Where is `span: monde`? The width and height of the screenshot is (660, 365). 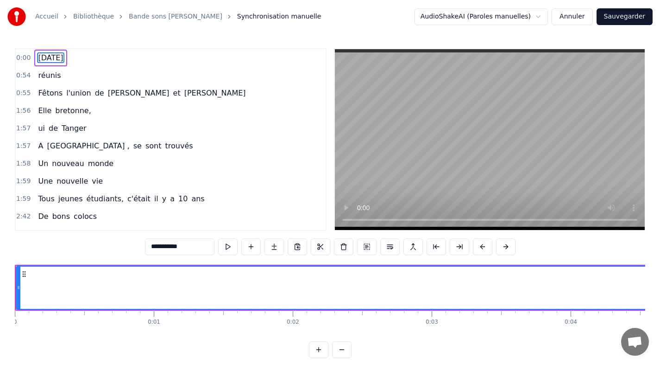 span: monde is located at coordinates (101, 163).